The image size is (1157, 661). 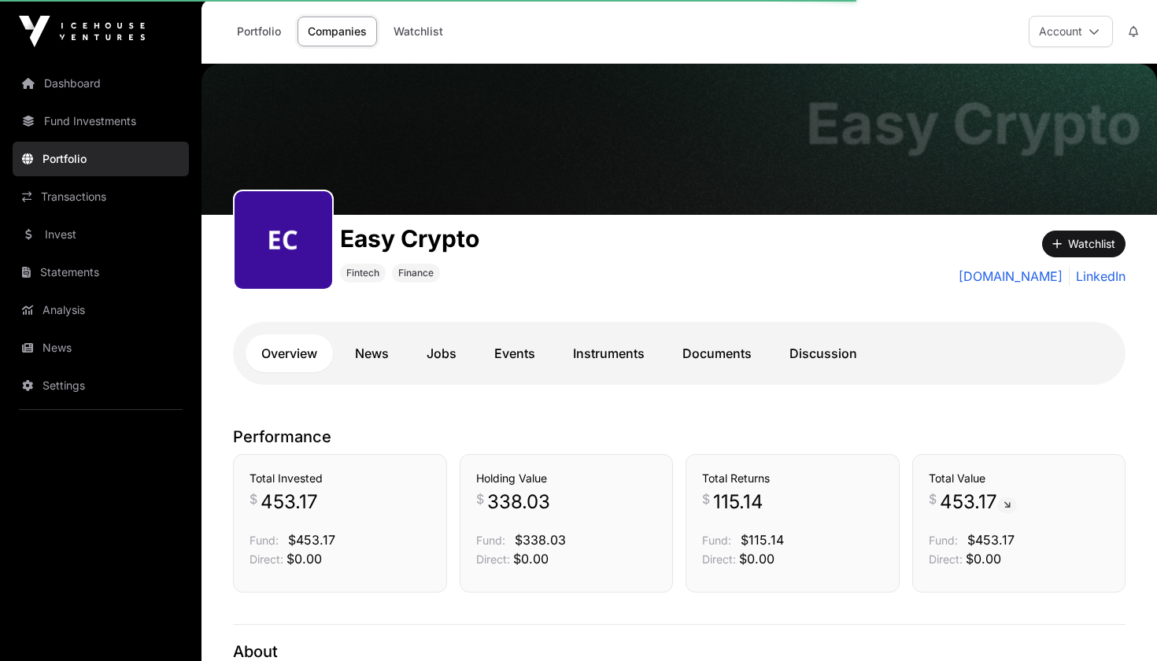 I want to click on h3: Total Returns, so click(x=793, y=479).